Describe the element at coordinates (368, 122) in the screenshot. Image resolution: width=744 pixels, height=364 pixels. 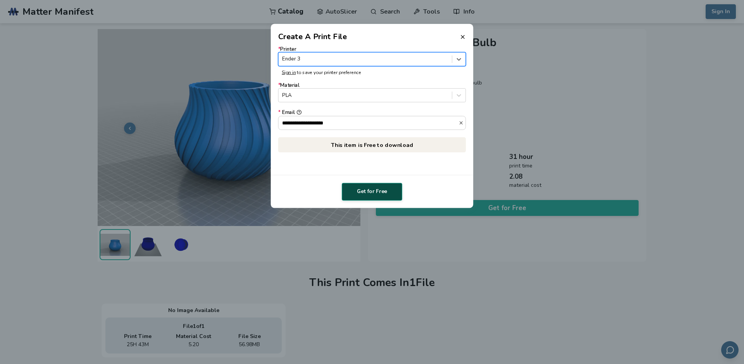
I see `input: *Email` at that location.